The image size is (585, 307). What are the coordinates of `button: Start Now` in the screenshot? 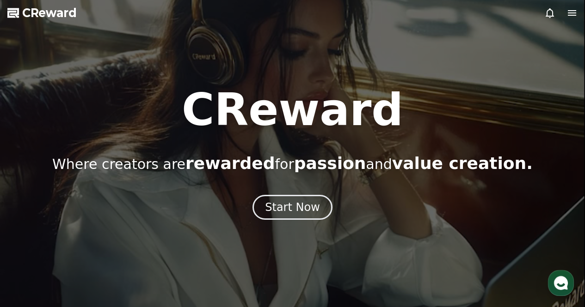 It's located at (292, 208).